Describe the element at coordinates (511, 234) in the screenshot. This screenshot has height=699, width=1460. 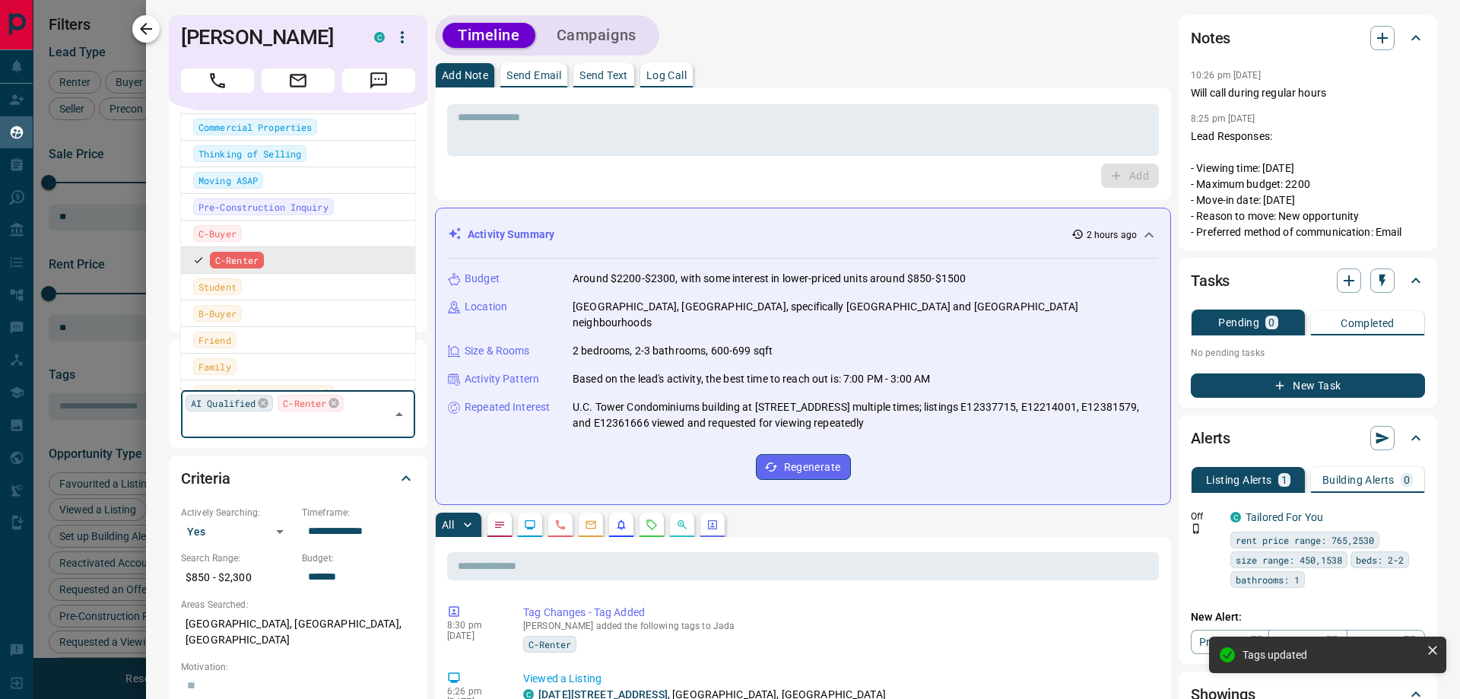
I see `p: Activity Summary` at that location.